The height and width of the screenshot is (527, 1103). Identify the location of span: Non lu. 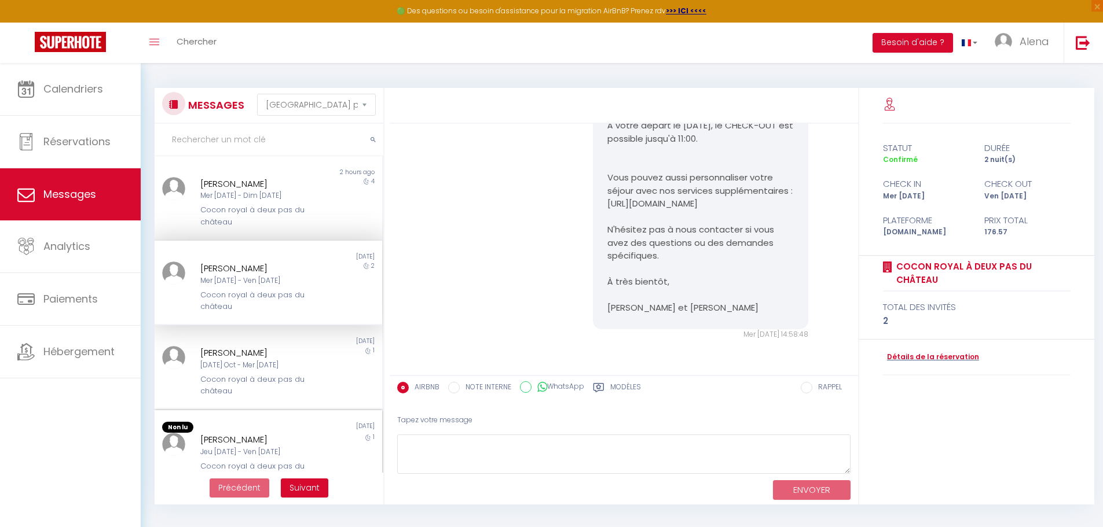
(178, 428).